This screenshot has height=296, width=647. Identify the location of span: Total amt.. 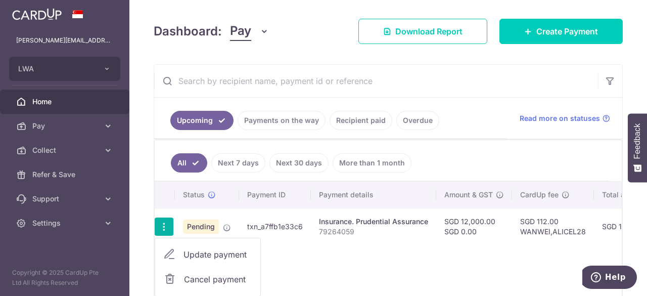
(619, 195).